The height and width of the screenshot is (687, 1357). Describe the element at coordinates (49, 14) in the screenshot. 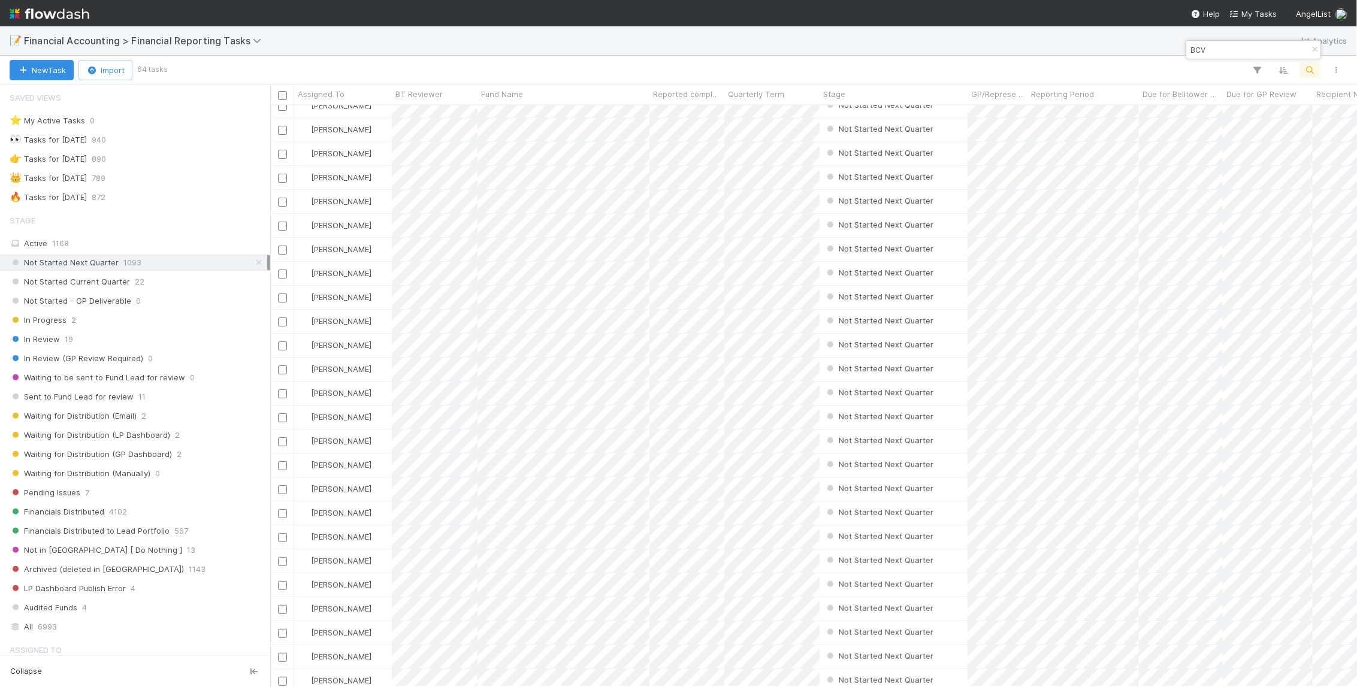

I see `img: logo-inverted-e16ddd16eac7371096b0.svg` at that location.